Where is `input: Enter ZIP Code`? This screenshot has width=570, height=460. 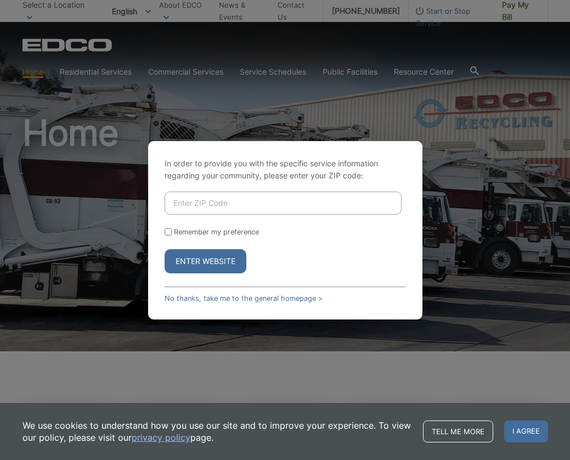 input: Enter ZIP Code is located at coordinates (283, 203).